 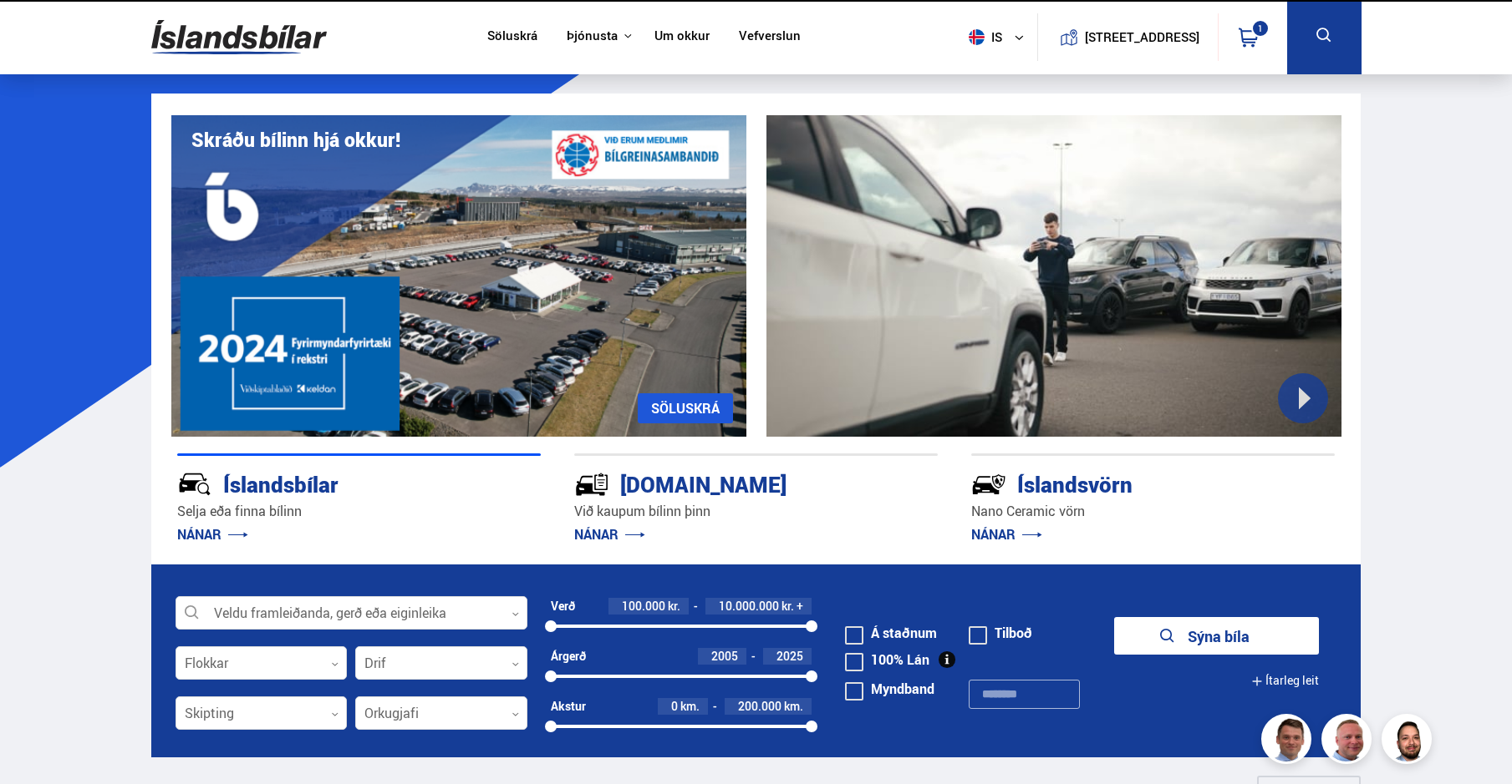 I want to click on span: is, so click(x=983, y=37).